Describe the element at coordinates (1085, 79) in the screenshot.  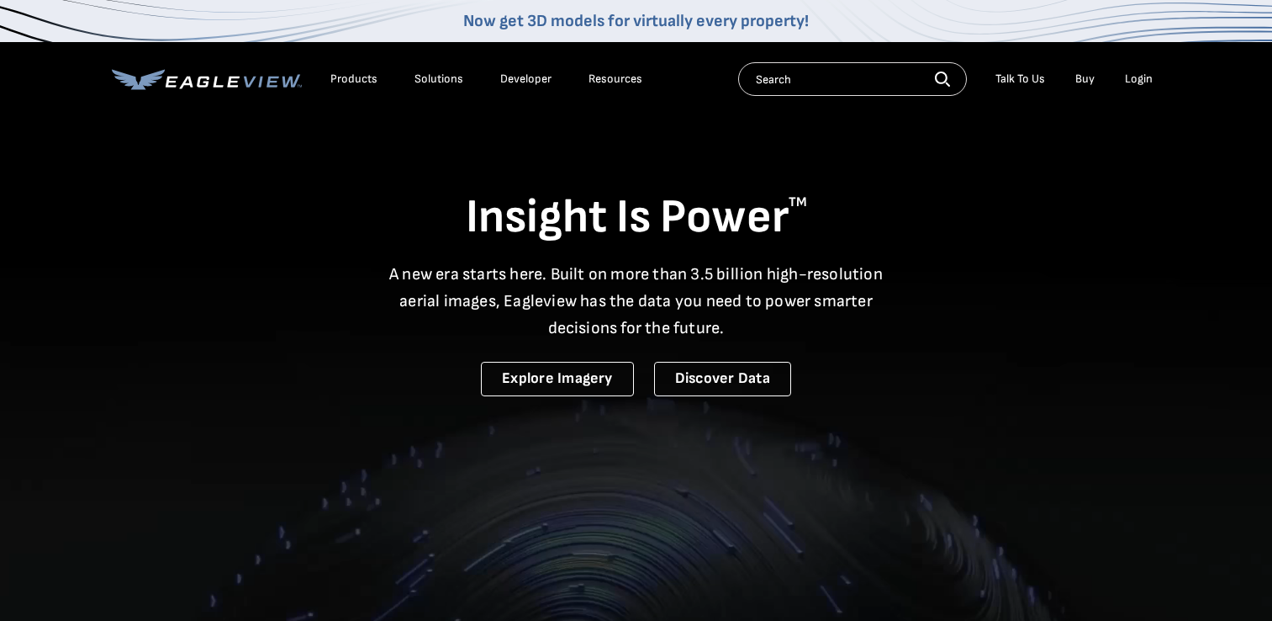
I see `a: Buy` at that location.